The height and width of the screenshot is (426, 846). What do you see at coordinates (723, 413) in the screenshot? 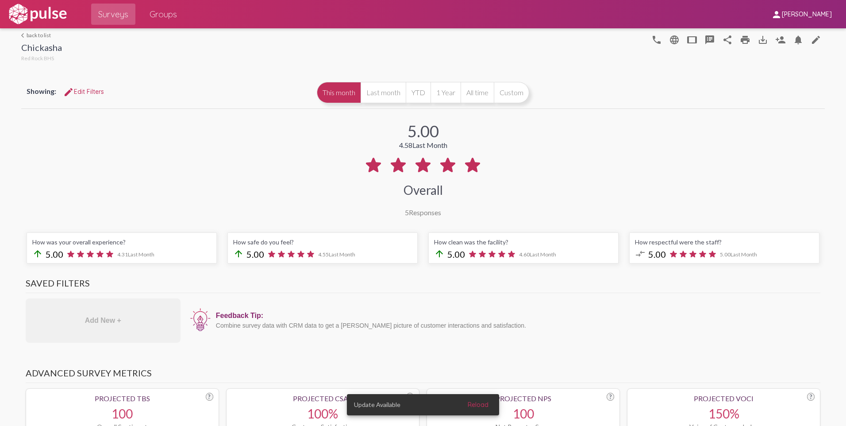
I see `div: 150%` at bounding box center [723, 413].